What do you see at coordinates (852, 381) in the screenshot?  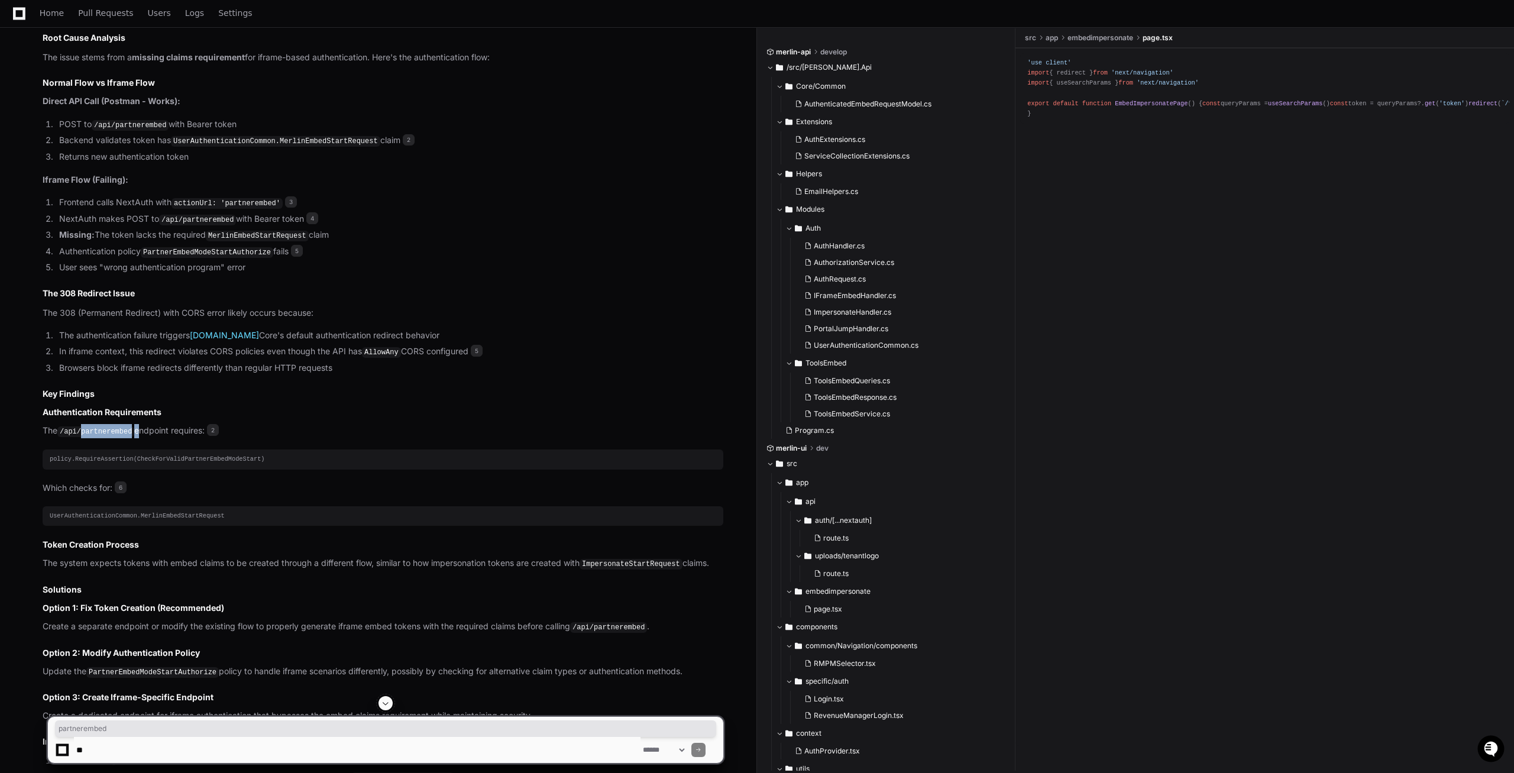 I see `span: ToolsEmbedQueries.cs` at bounding box center [852, 381].